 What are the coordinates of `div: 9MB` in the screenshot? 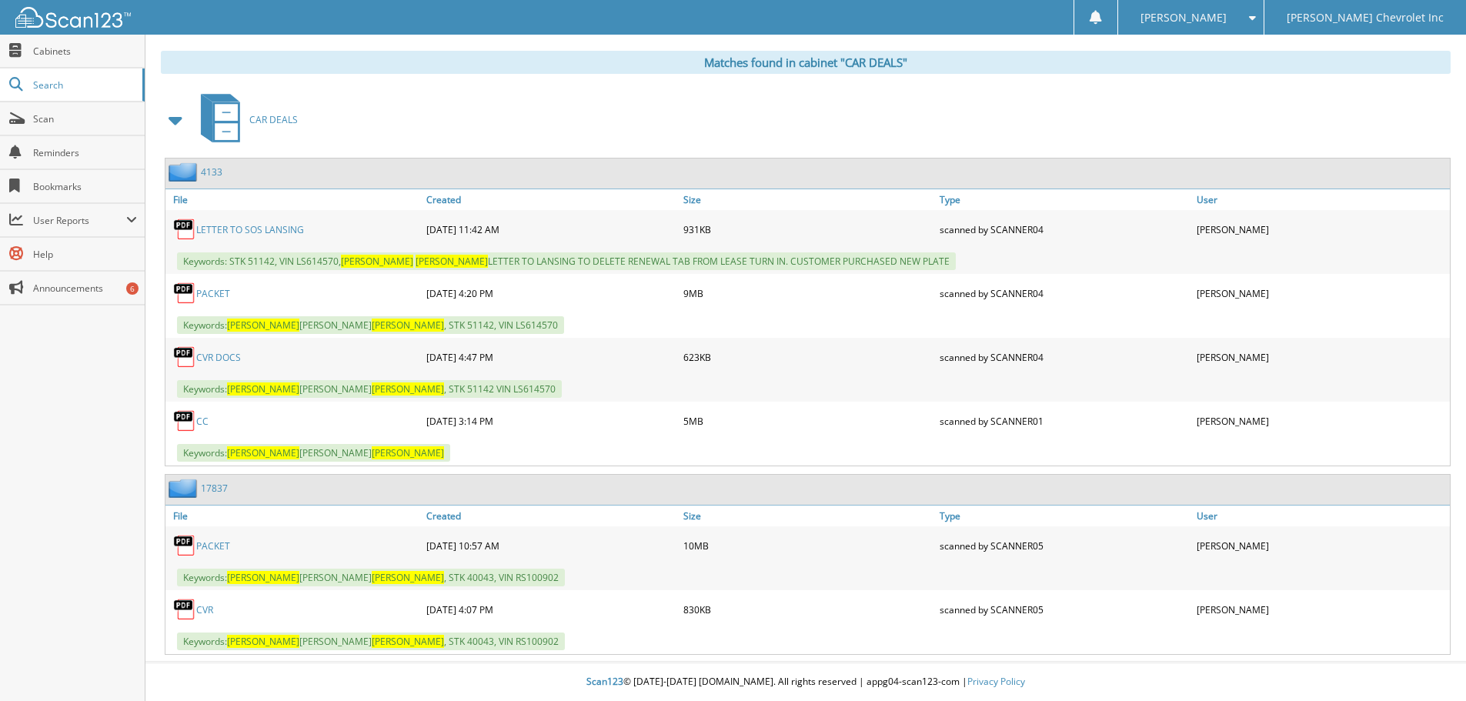 It's located at (808, 293).